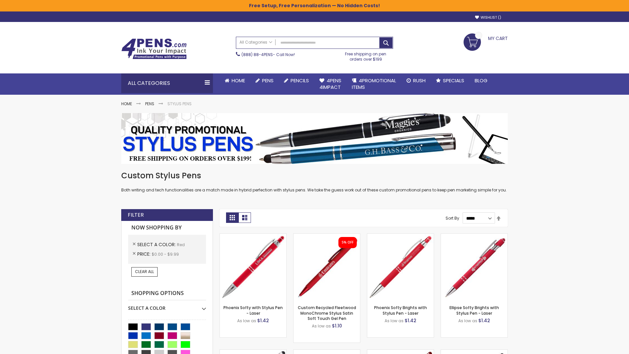  What do you see at coordinates (481, 80) in the screenshot?
I see `span: Blog` at bounding box center [481, 80].